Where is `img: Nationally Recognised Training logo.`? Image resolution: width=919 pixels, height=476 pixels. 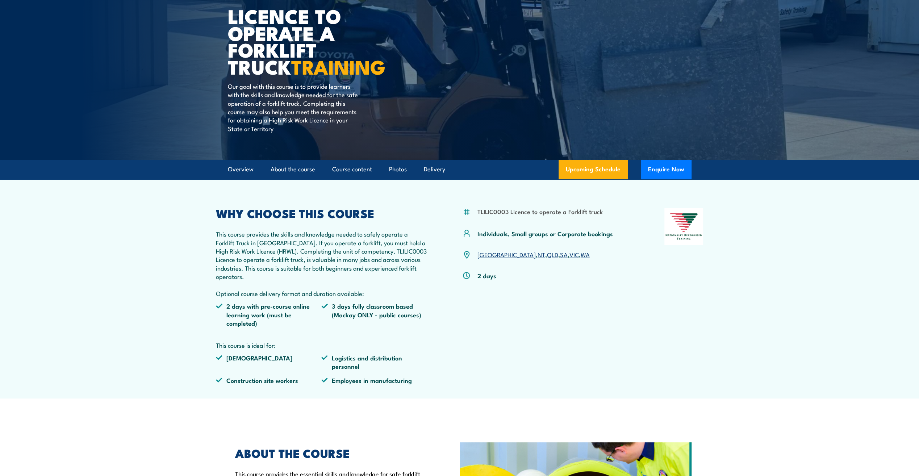
img: Nationally Recognised Training logo. is located at coordinates (684, 227).